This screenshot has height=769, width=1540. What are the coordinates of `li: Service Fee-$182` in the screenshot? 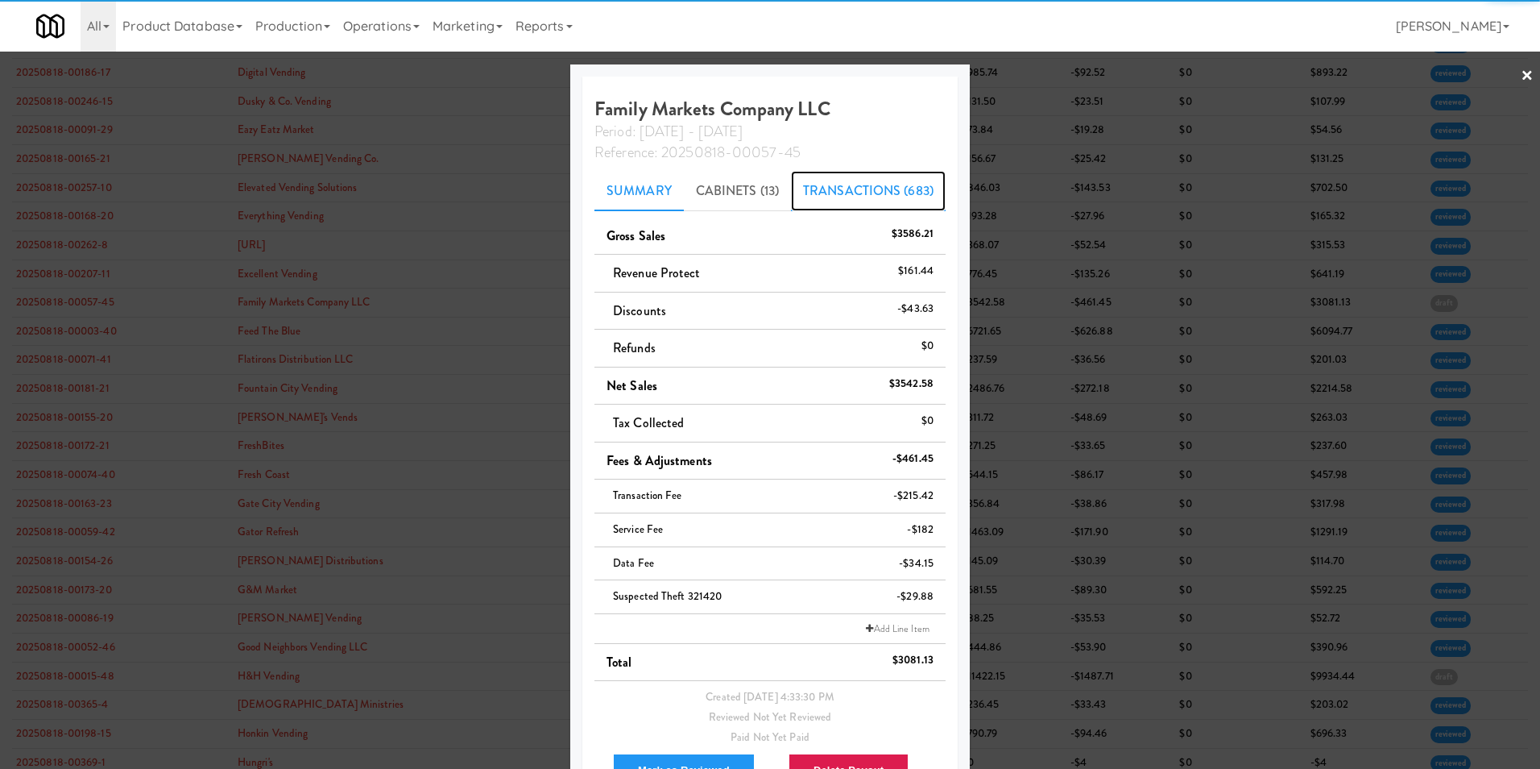 It's located at (770, 530).